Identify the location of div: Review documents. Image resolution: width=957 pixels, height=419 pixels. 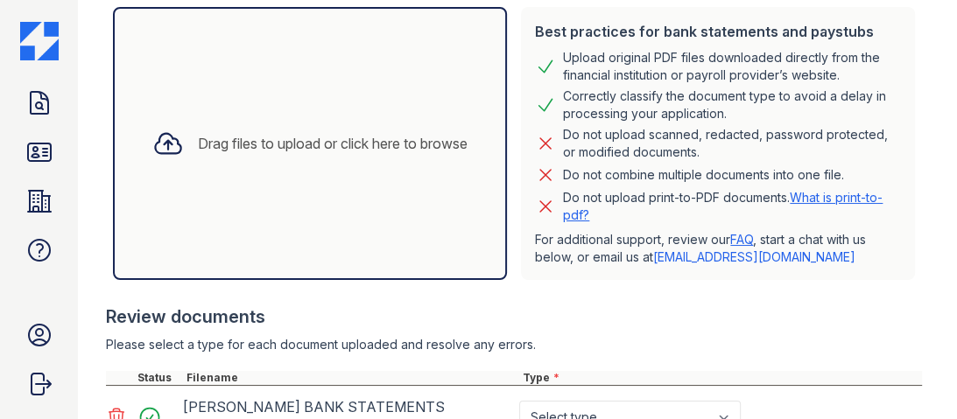
(514, 317).